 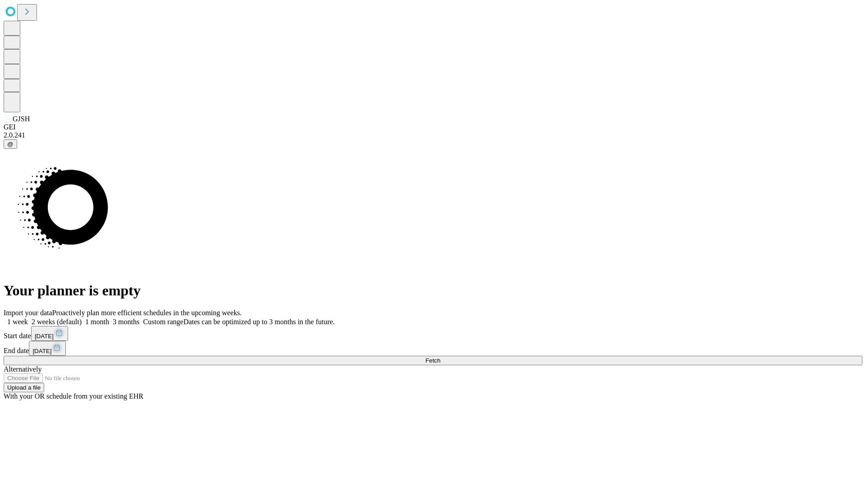 What do you see at coordinates (259, 322) in the screenshot?
I see `span: Dates can be optimized up to 3 months in the future.` at bounding box center [259, 322].